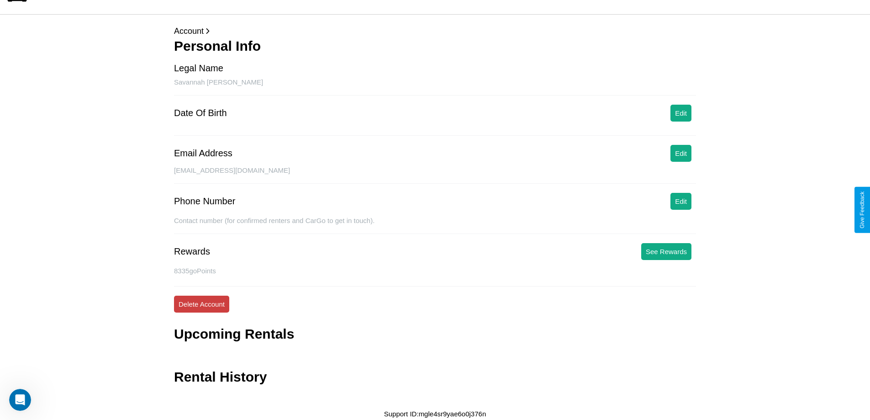 This screenshot has width=870, height=420. I want to click on div: Give Feedback, so click(862, 210).